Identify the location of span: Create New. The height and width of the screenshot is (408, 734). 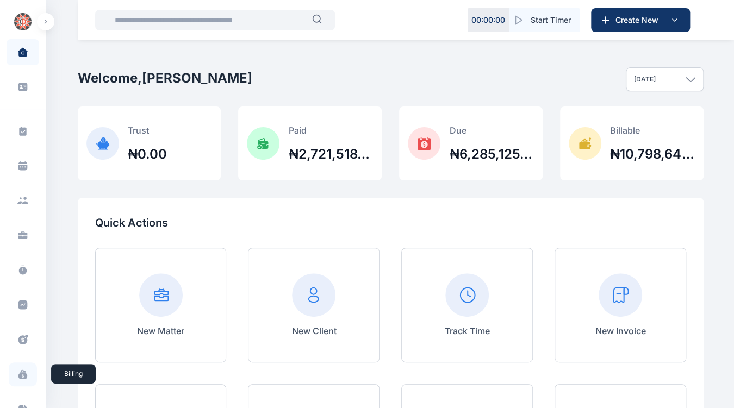
(639, 20).